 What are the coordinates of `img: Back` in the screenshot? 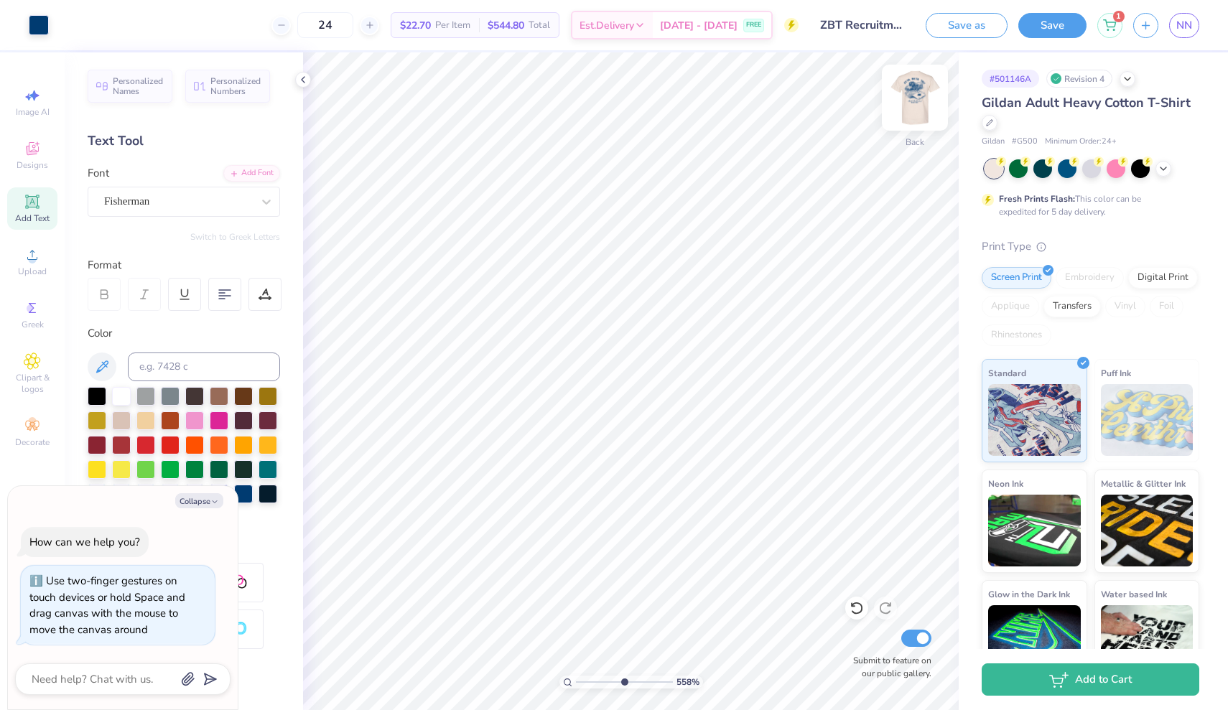 It's located at (915, 98).